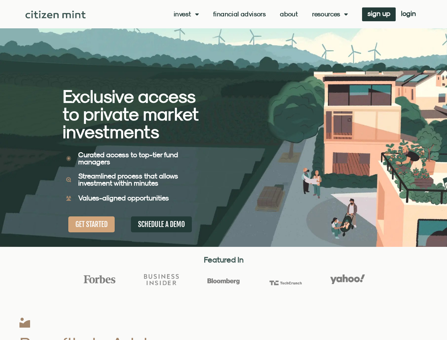  Describe the element at coordinates (330, 14) in the screenshot. I see `a: Resources` at that location.